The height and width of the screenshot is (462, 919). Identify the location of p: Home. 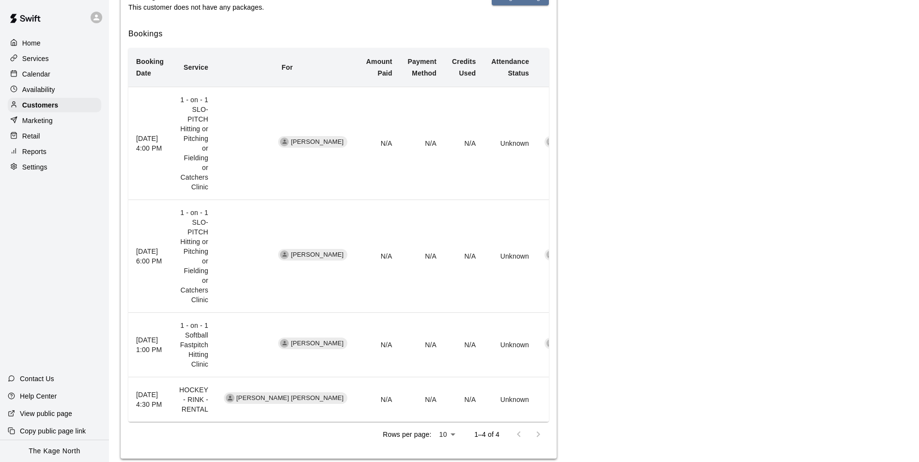
(31, 43).